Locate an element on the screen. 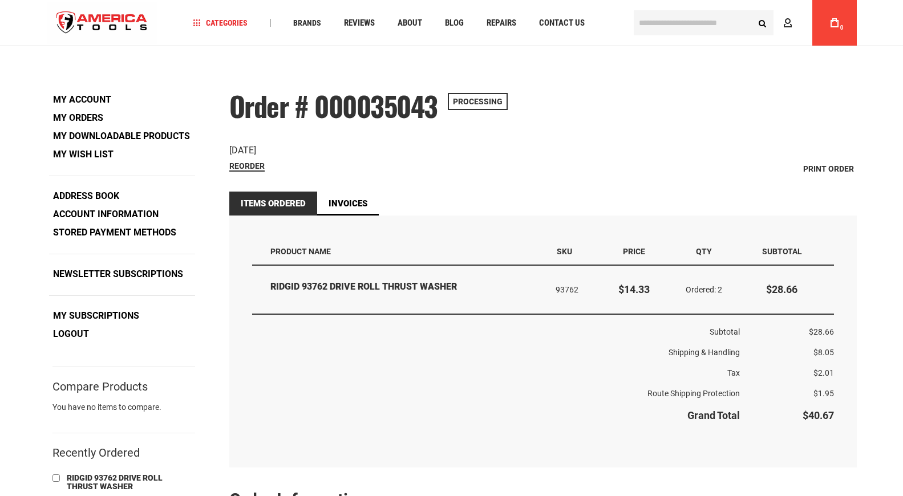 This screenshot has height=496, width=903. a: Contact Us is located at coordinates (562, 23).